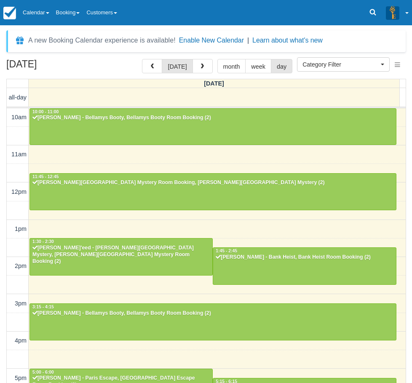 The width and height of the screenshot is (412, 383). I want to click on a: Learn about what's new, so click(287, 40).